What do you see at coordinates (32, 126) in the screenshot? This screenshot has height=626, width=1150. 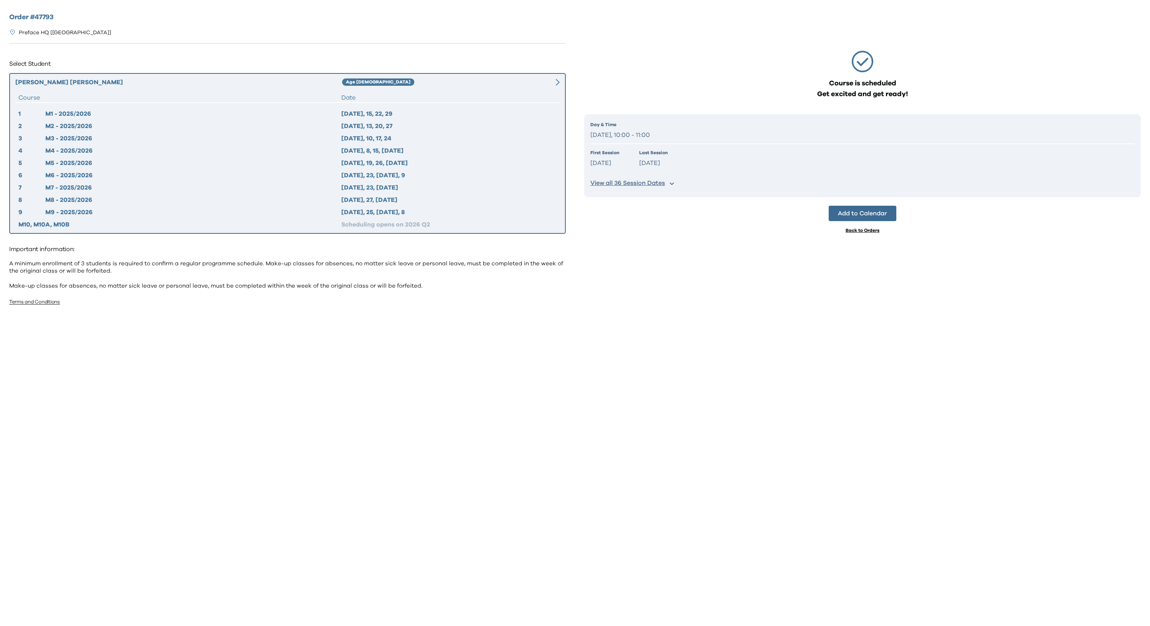 I see `div: 2` at bounding box center [32, 126].